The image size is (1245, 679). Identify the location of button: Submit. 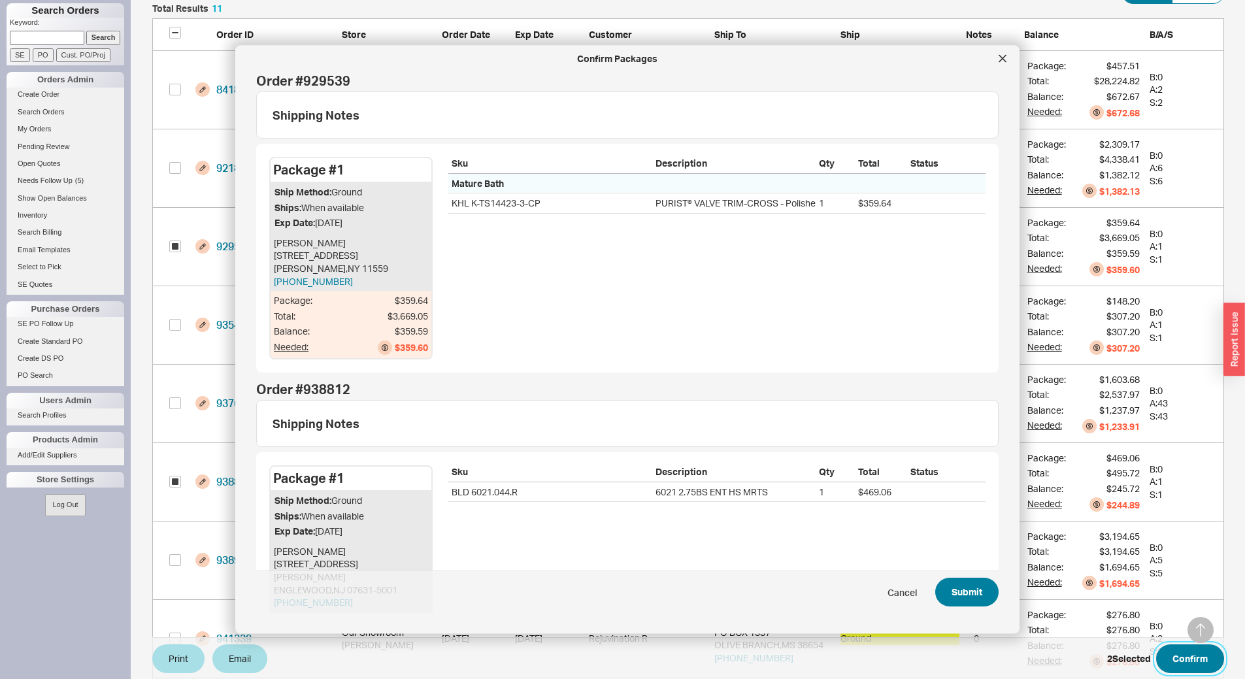
(967, 593).